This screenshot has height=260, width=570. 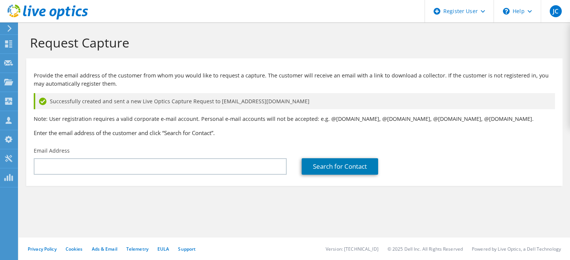 I want to click on a: Telemetry, so click(x=137, y=249).